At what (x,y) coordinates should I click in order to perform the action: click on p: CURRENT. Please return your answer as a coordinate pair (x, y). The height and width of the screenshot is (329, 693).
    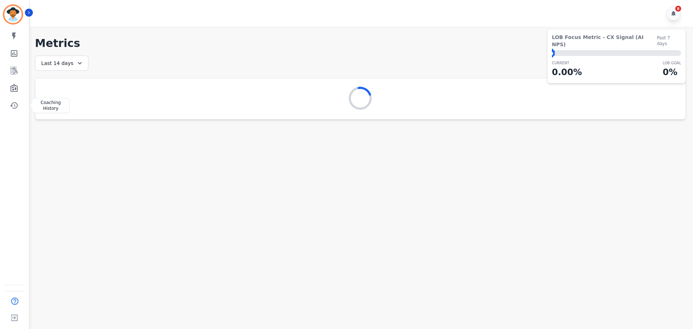
    Looking at the image, I should click on (566, 63).